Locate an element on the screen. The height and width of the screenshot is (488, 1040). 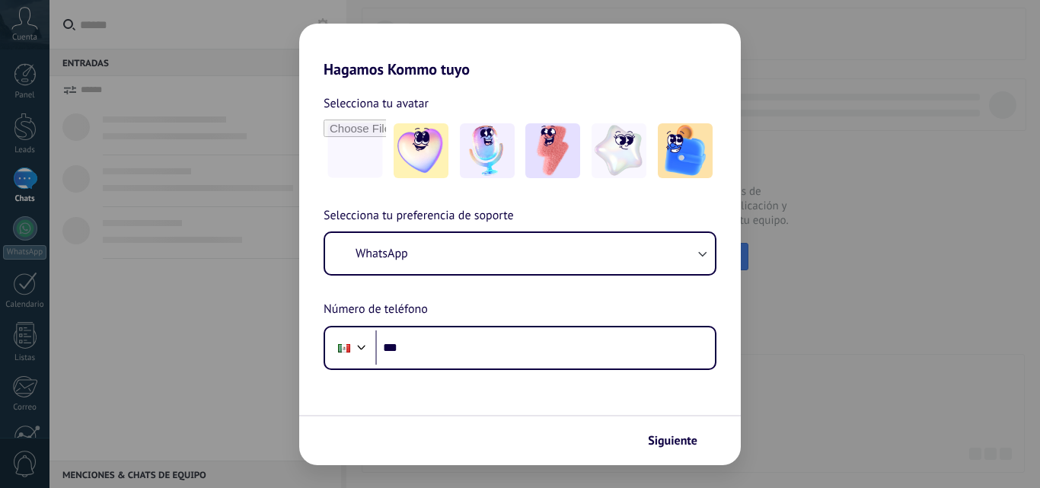
span: Siguiente is located at coordinates (672, 441).